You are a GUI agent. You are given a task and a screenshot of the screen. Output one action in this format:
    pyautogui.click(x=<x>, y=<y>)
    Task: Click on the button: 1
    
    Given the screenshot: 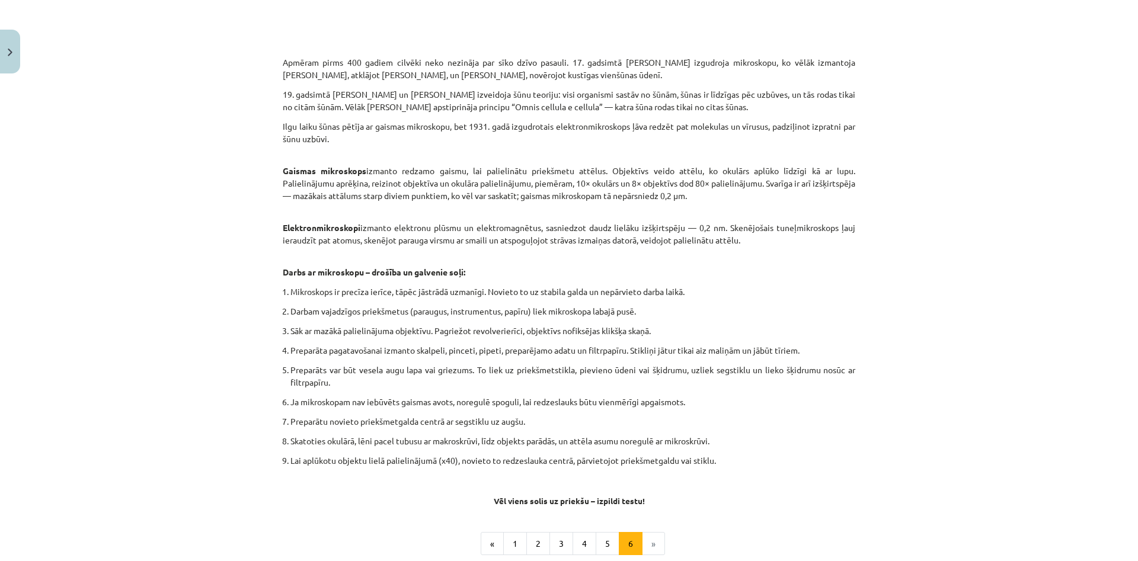 What is the action you would take?
    pyautogui.click(x=515, y=544)
    